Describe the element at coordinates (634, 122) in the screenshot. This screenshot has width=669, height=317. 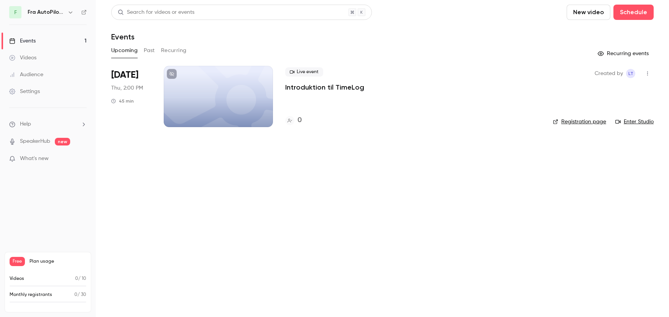
I see `a: Enter Studio` at that location.